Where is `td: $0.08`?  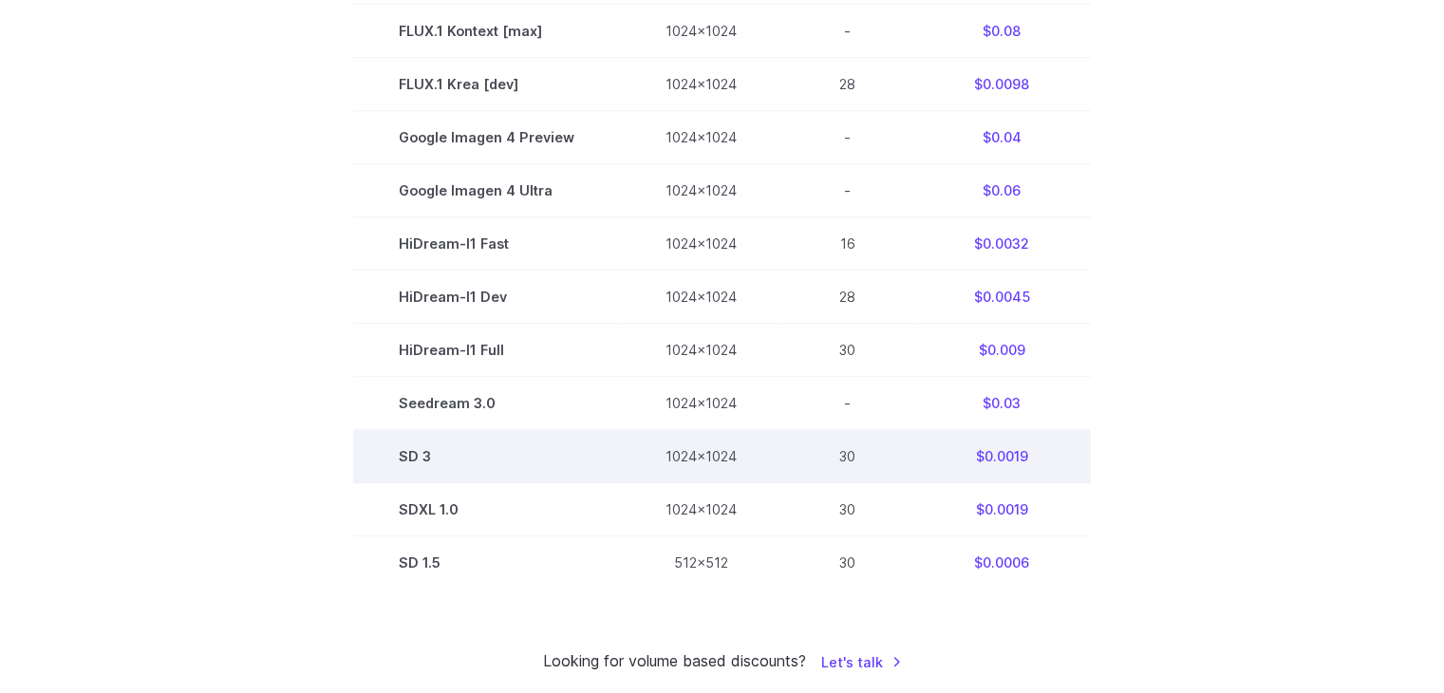
td: $0.08 is located at coordinates (1002, 30).